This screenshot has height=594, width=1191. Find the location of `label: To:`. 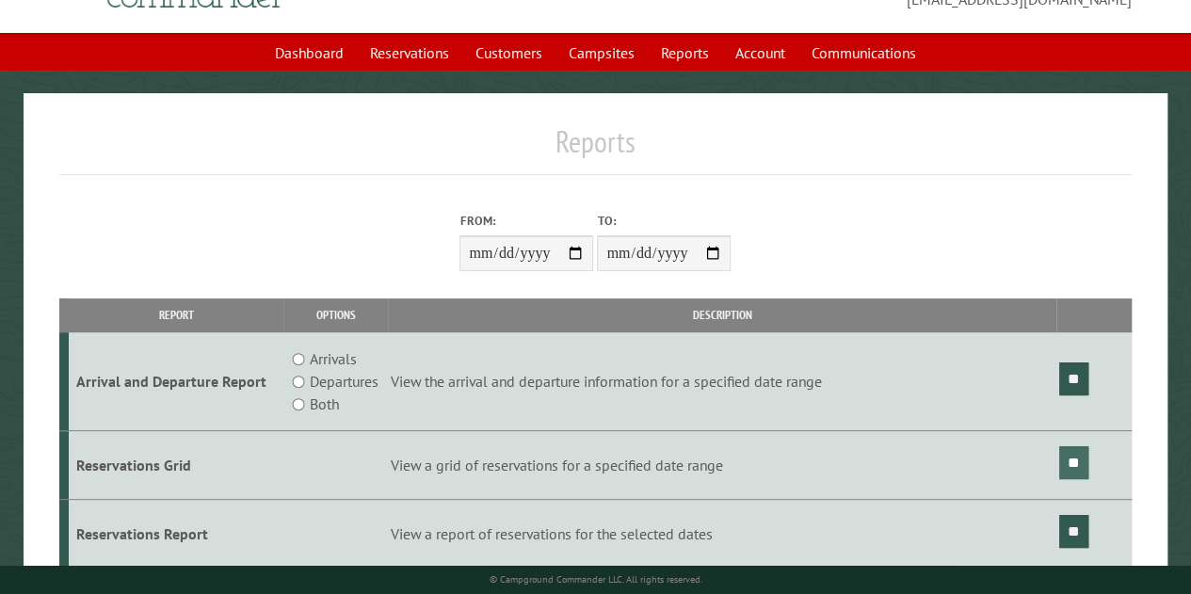

label: To: is located at coordinates (664, 220).